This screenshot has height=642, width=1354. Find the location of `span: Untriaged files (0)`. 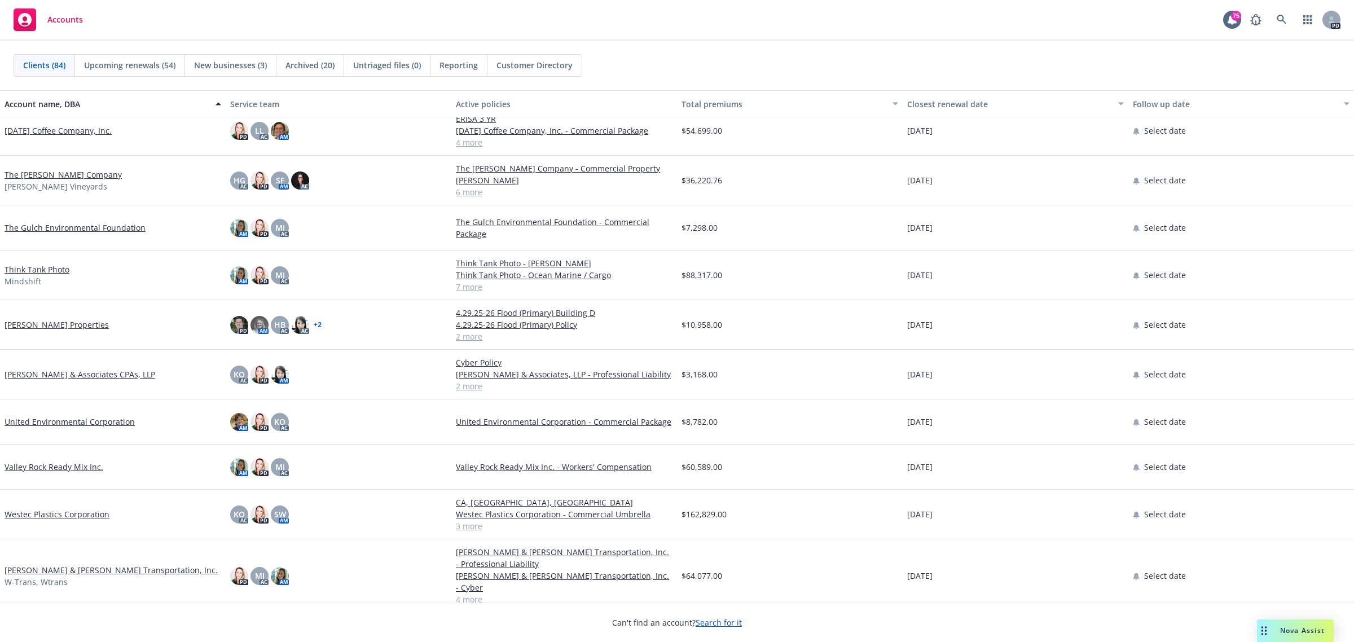

span: Untriaged files (0) is located at coordinates (387, 65).